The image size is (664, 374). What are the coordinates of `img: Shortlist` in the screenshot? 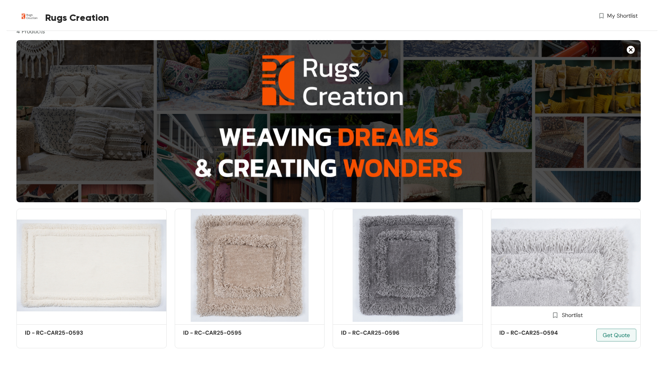 It's located at (555, 315).